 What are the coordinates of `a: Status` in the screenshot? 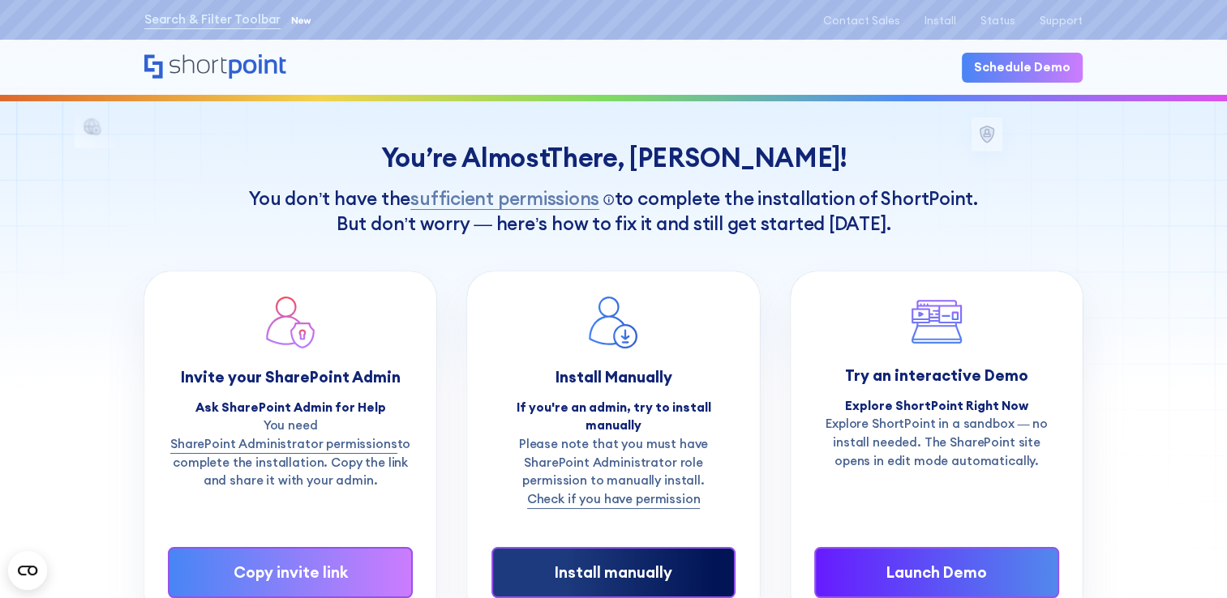 It's located at (997, 20).